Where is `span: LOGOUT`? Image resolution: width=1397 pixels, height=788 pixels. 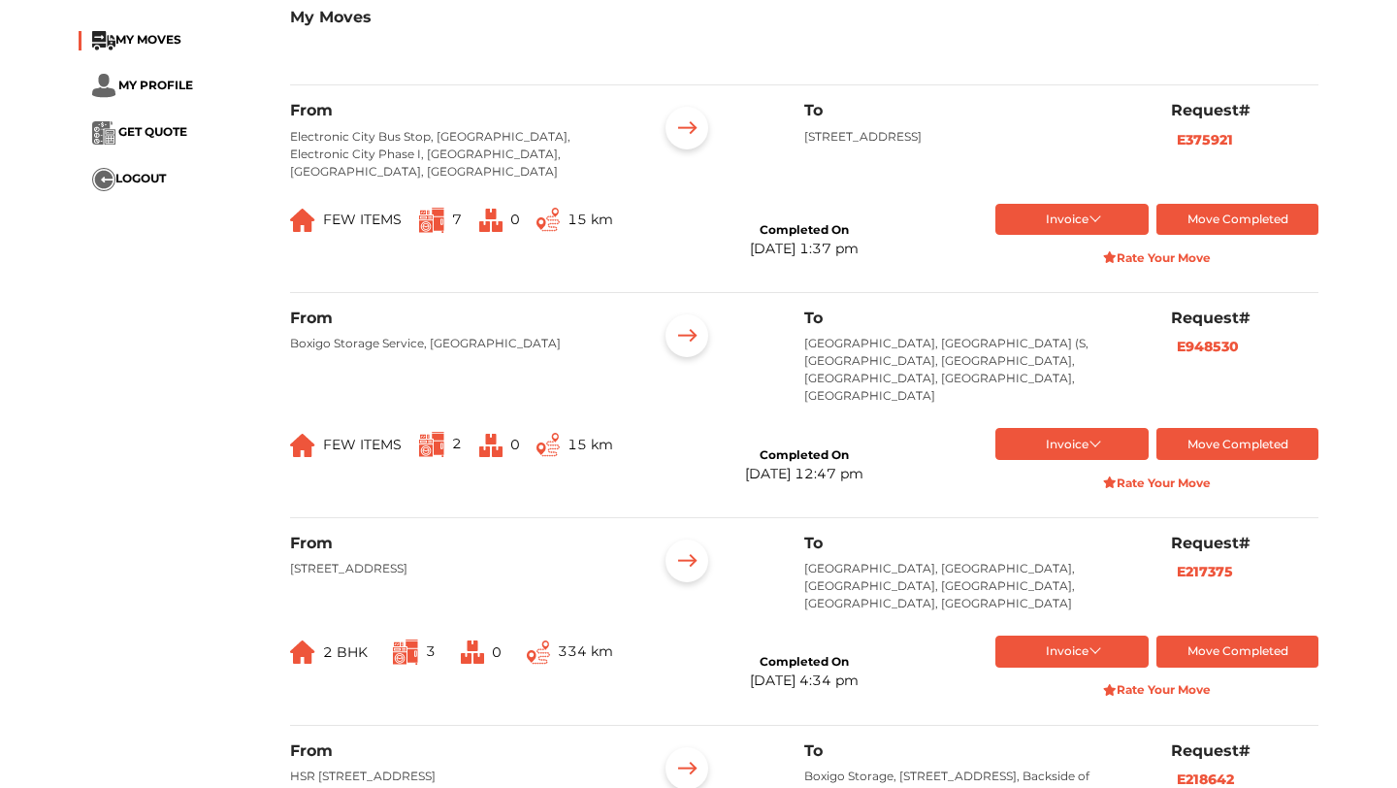
span: LOGOUT is located at coordinates (141, 177).